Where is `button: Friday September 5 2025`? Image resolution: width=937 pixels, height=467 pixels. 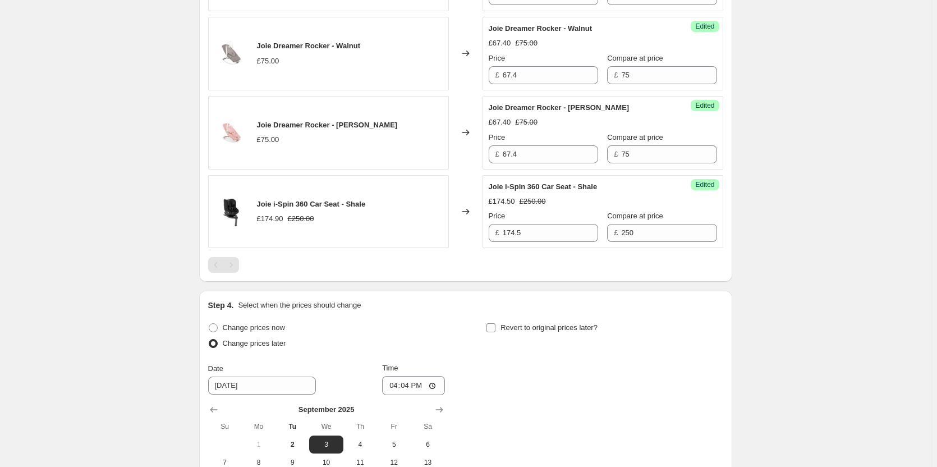
button: Friday September 5 2025 is located at coordinates (394, 444).